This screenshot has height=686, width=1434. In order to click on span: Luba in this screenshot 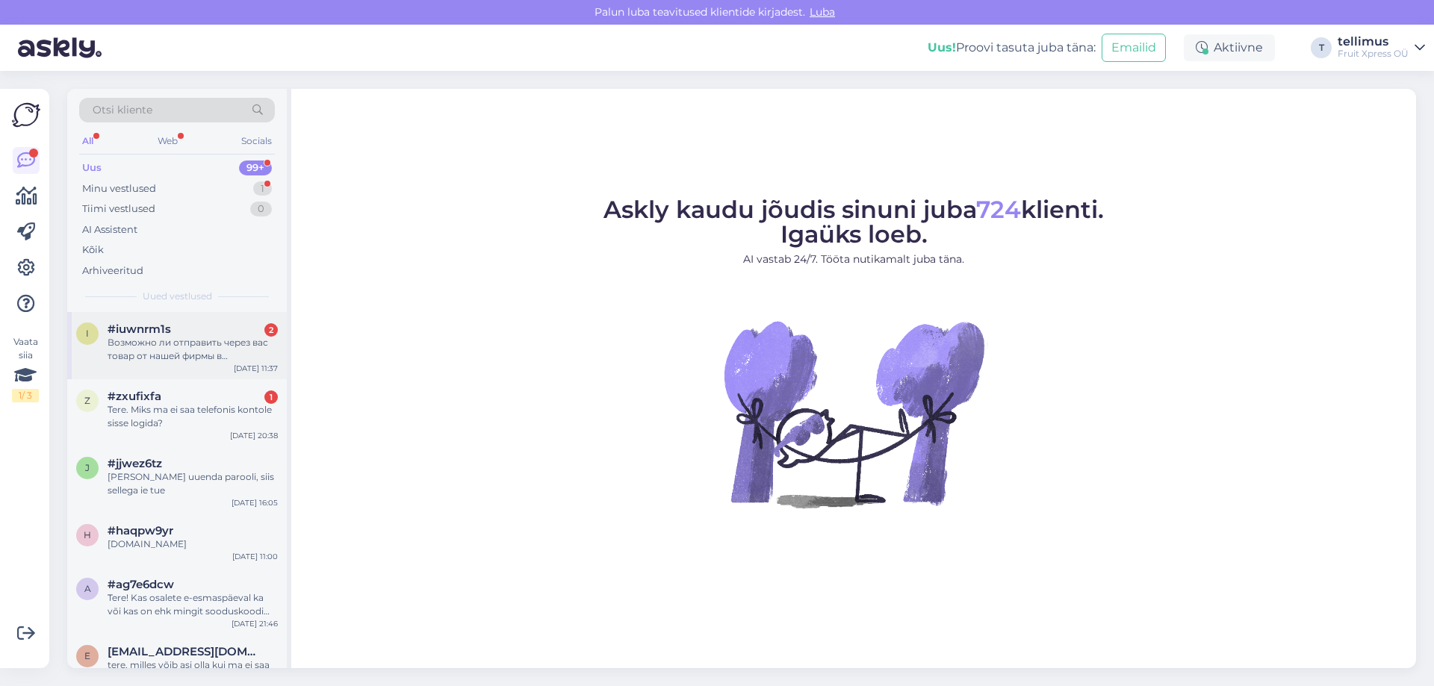, I will do `click(822, 12)`.